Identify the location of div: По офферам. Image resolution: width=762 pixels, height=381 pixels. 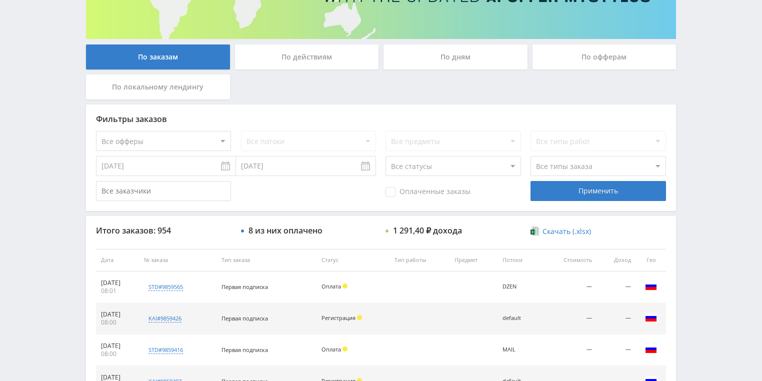
(604, 57).